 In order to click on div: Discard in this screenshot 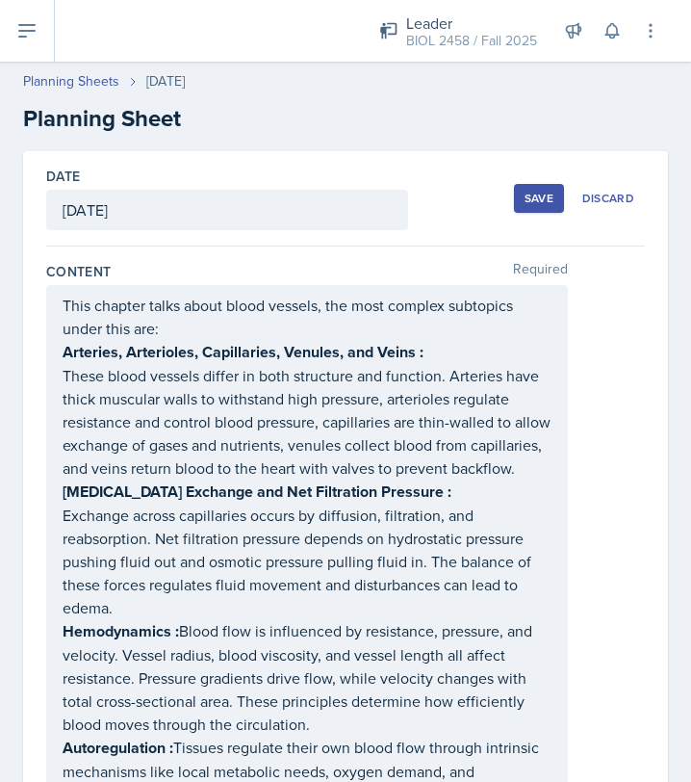, I will do `click(609, 198)`.